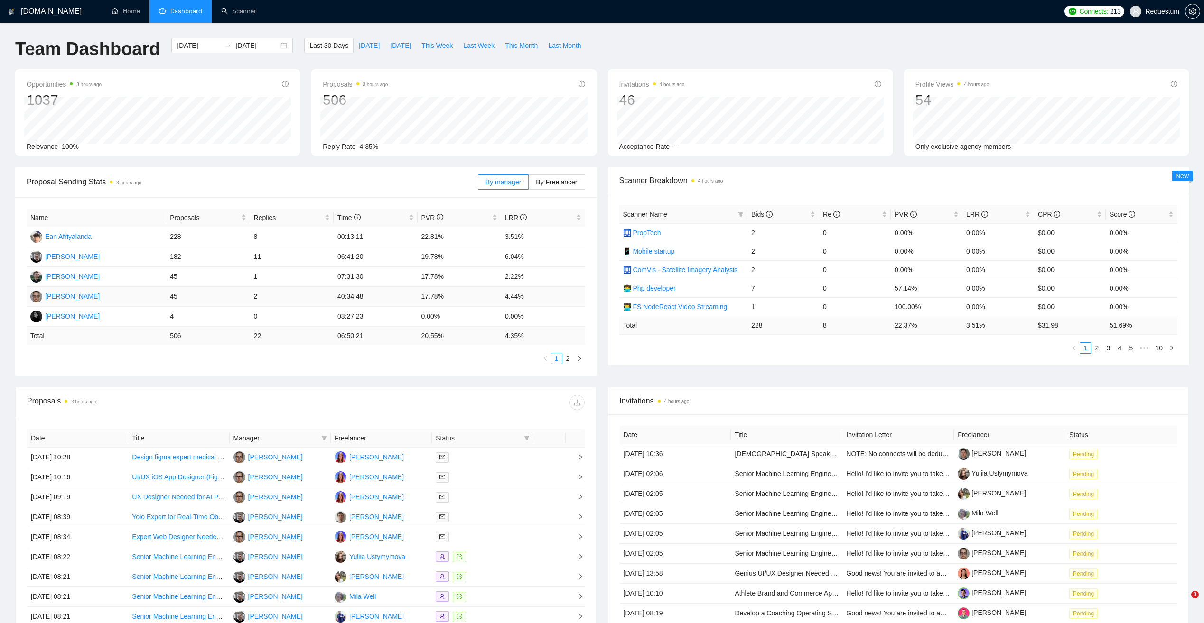 The width and height of the screenshot is (1204, 623). What do you see at coordinates (1108, 348) in the screenshot?
I see `a: 3` at bounding box center [1108, 348].